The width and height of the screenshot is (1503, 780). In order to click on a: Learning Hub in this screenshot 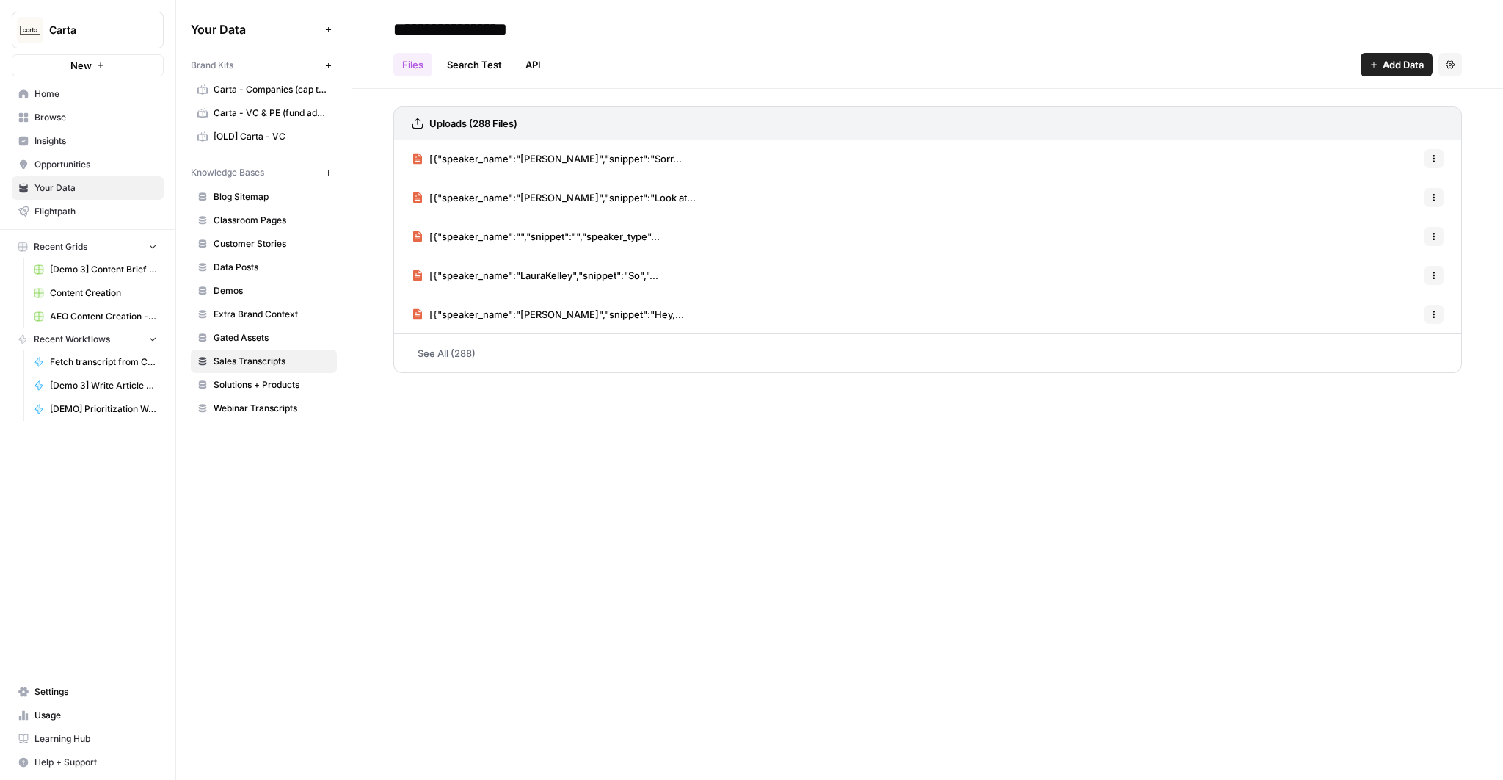, I will do `click(87, 739)`.